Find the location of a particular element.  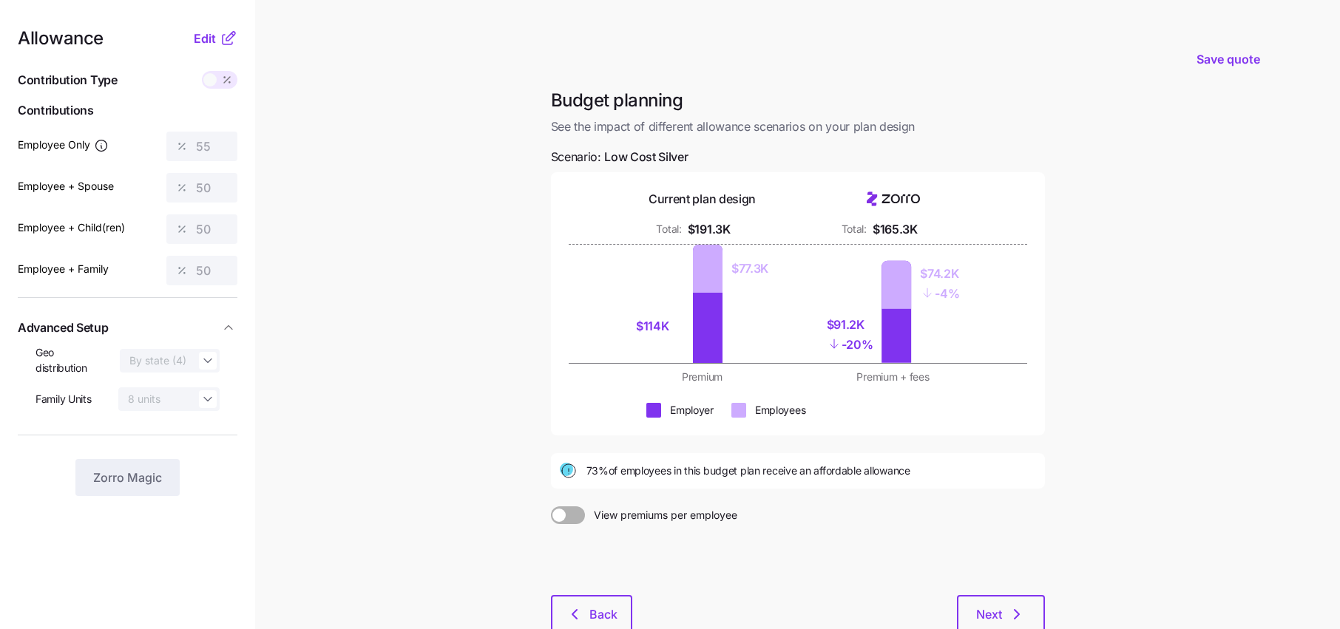

h1: Budget planning is located at coordinates (798, 100).